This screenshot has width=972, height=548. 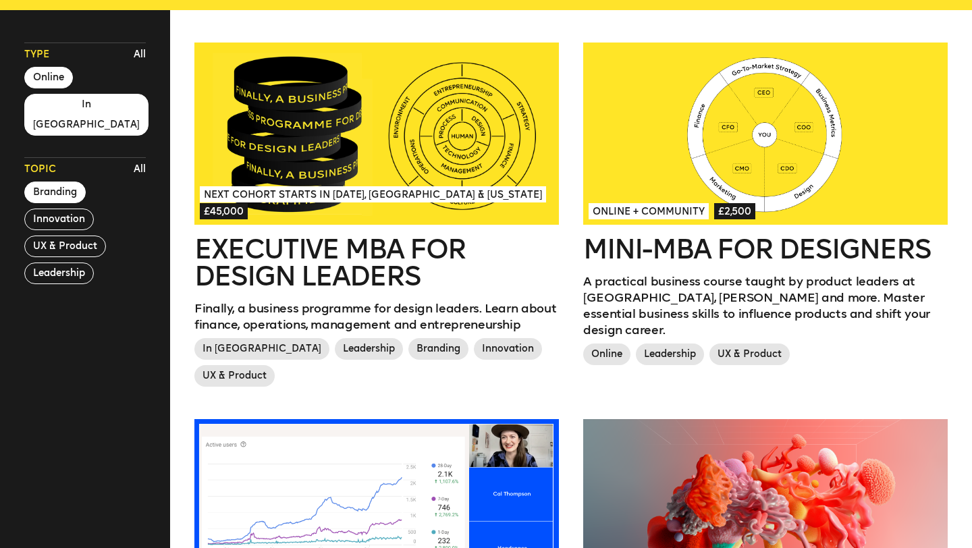 I want to click on h2: Mini-MBA for Designers, so click(x=765, y=249).